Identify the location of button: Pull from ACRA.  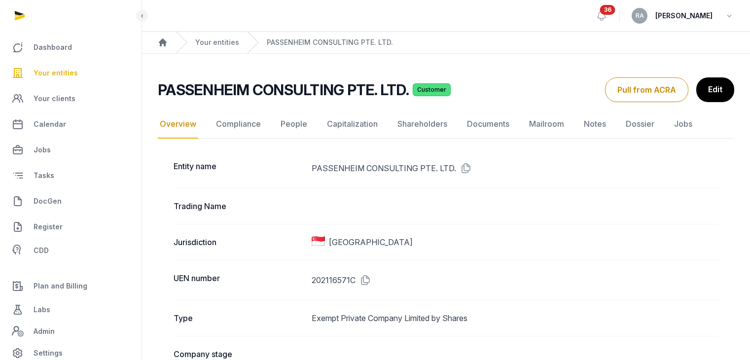
(647, 90).